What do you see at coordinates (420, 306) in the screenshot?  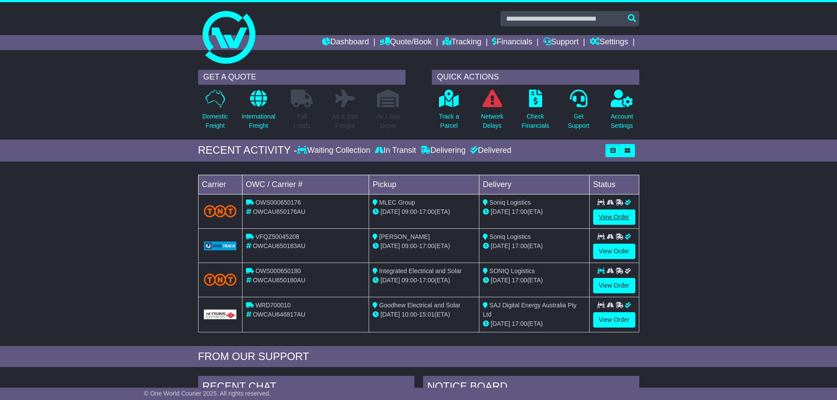 I see `span: Goodhew Electrical and Solar` at bounding box center [420, 306].